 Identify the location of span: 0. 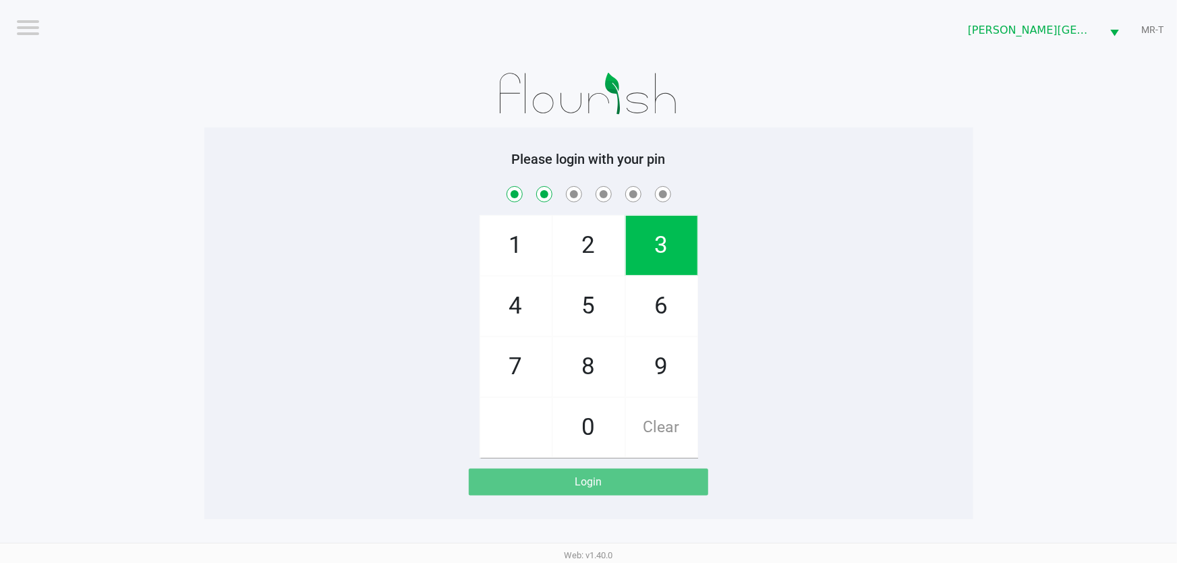
(589, 428).